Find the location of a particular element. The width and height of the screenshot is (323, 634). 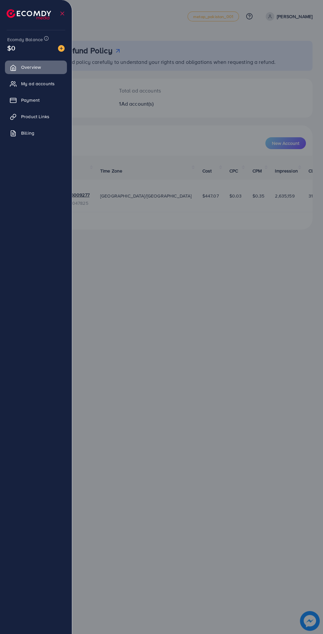

span: $0 is located at coordinates (11, 48).